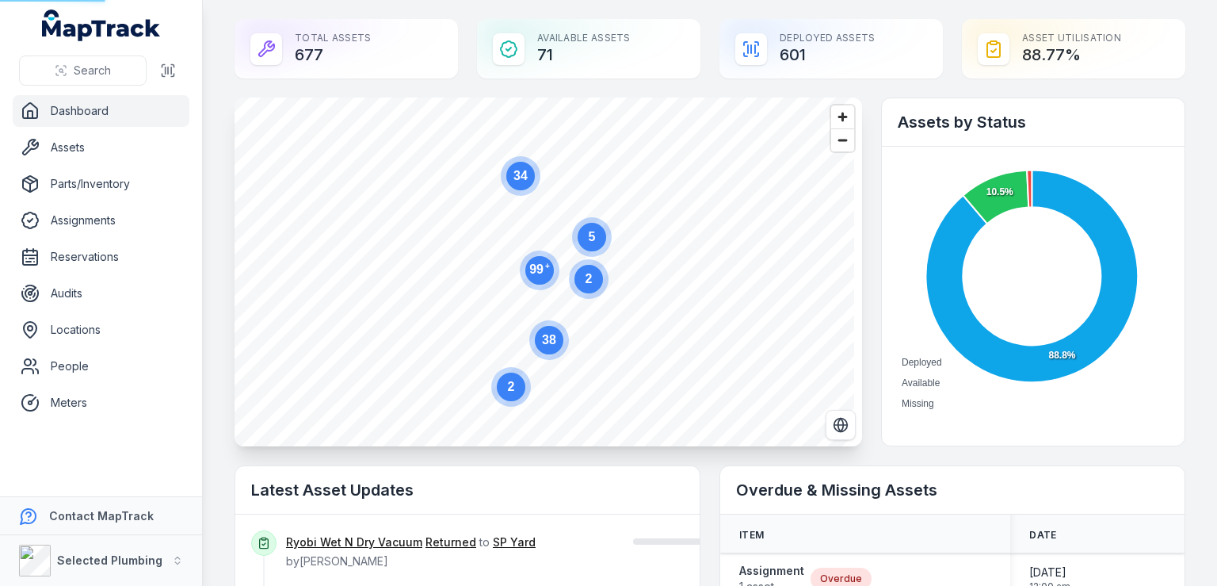 The width and height of the screenshot is (1217, 586). I want to click on span: Item, so click(751, 535).